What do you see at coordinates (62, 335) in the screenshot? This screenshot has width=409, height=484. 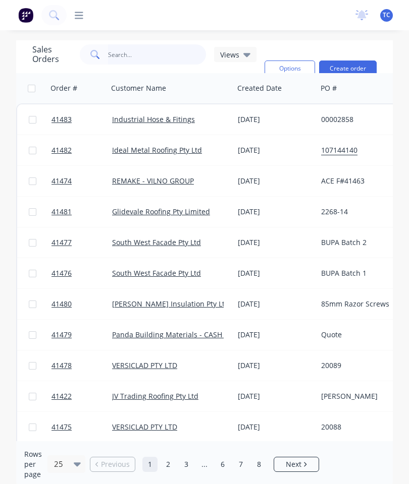 I see `span: 41479` at bounding box center [62, 335].